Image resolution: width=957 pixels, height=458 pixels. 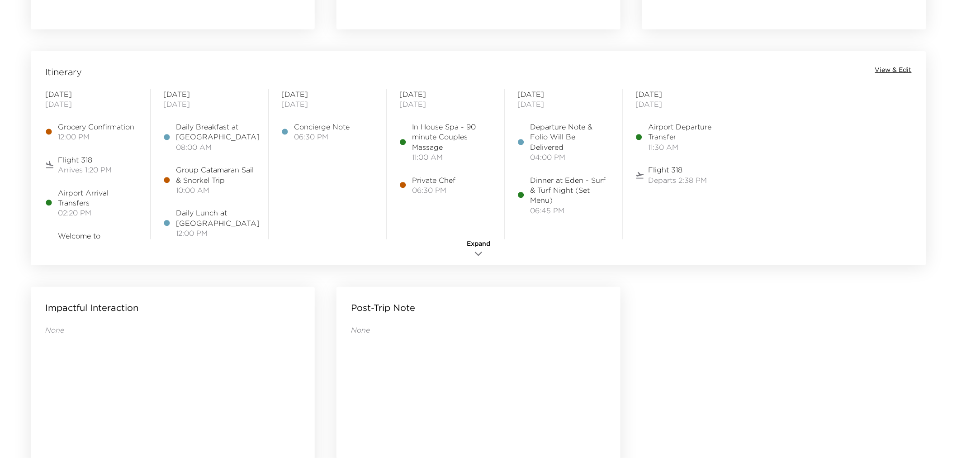 I want to click on span: 11:30 AM, so click(x=688, y=147).